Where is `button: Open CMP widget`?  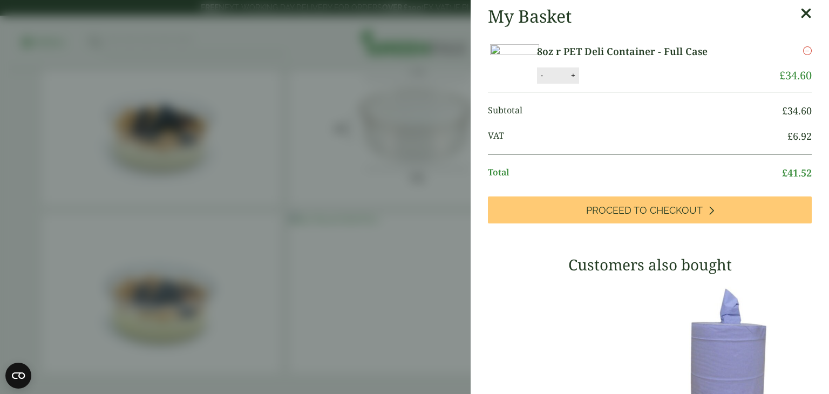 button: Open CMP widget is located at coordinates (18, 376).